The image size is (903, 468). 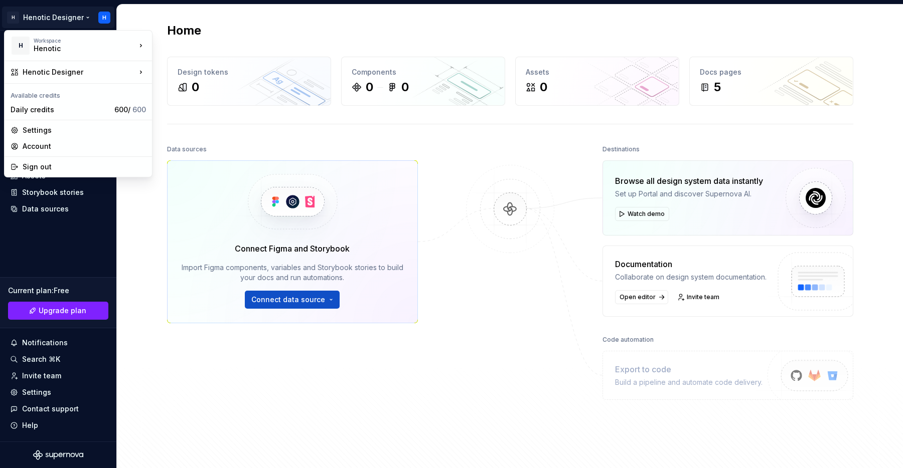 I want to click on div: Daily credits, so click(x=60, y=110).